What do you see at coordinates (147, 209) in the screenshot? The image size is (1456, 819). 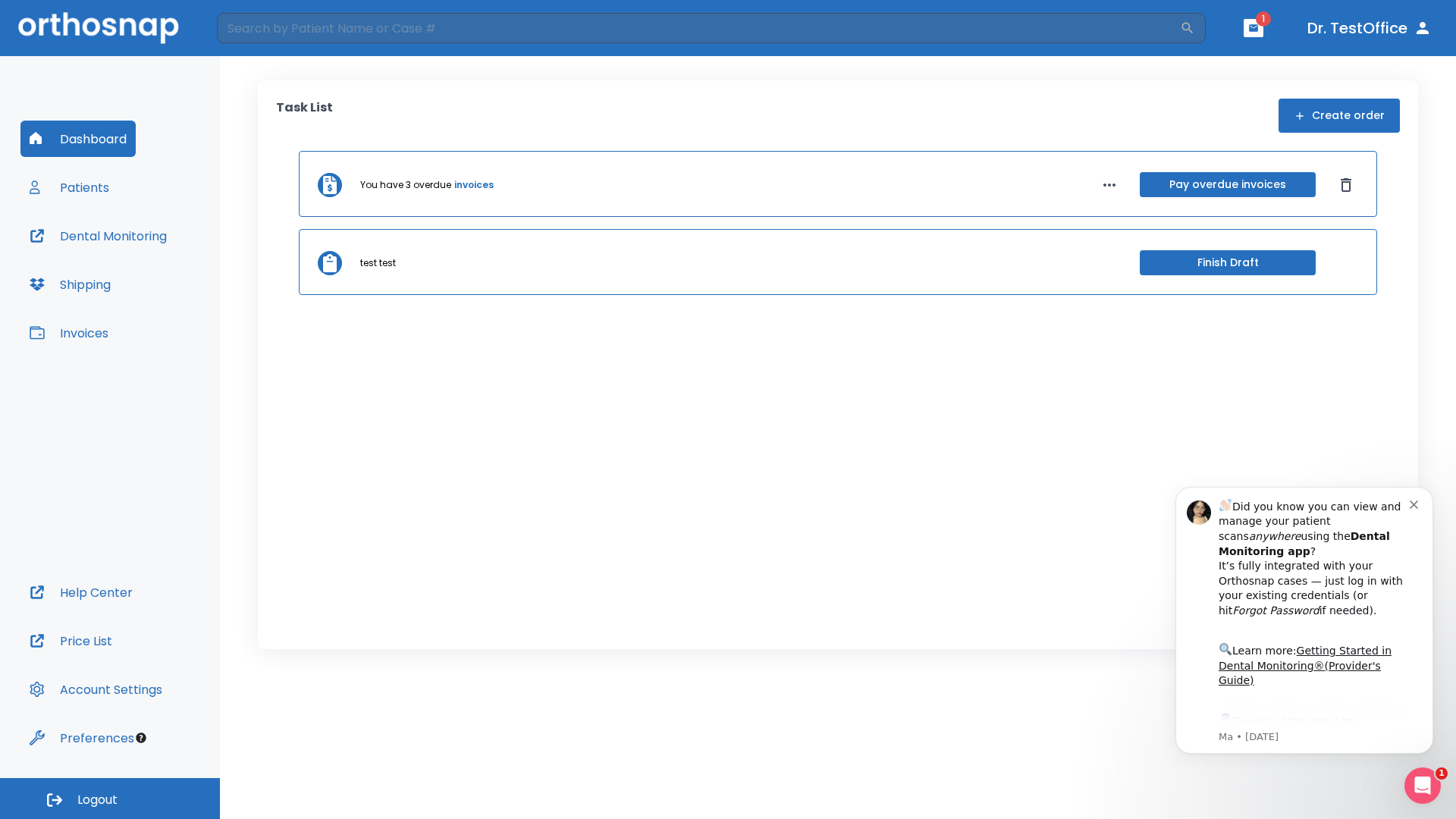 I see `a: (Provider's Guide)` at bounding box center [147, 209].